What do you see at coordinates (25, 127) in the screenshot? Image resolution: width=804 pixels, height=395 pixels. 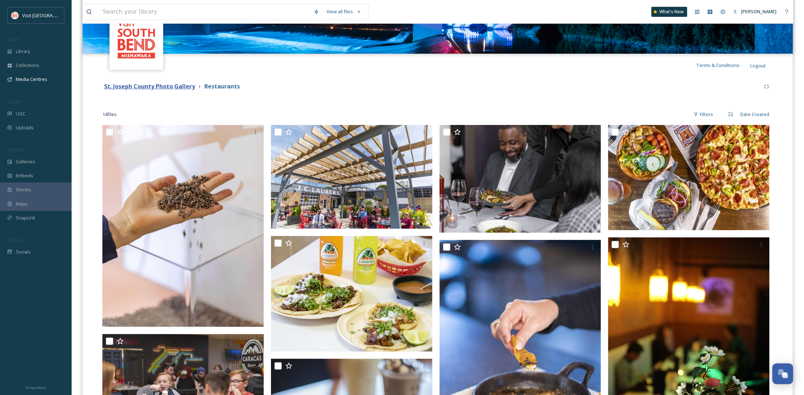 I see `span: Uploads` at bounding box center [25, 127].